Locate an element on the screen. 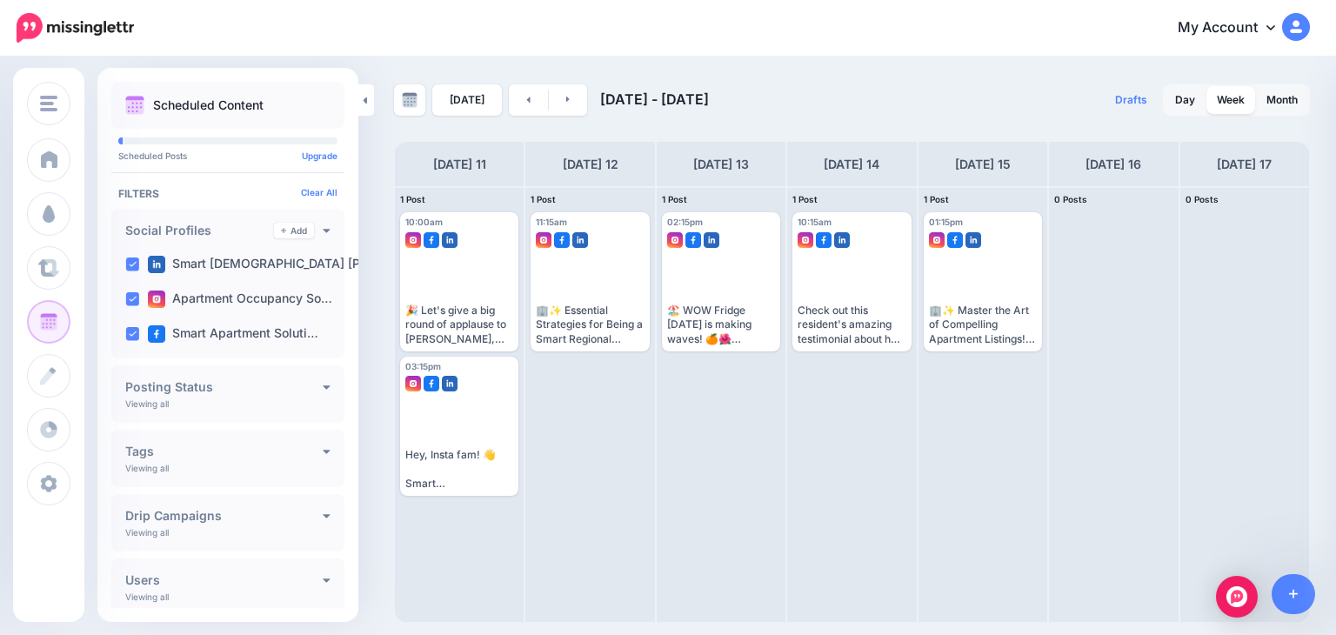 This screenshot has width=1336, height=635. a: Drafts is located at coordinates (1131, 100).